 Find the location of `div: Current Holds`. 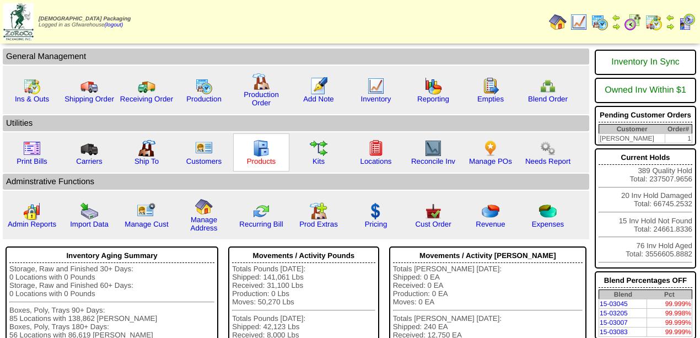

div: Current Holds is located at coordinates (646, 158).